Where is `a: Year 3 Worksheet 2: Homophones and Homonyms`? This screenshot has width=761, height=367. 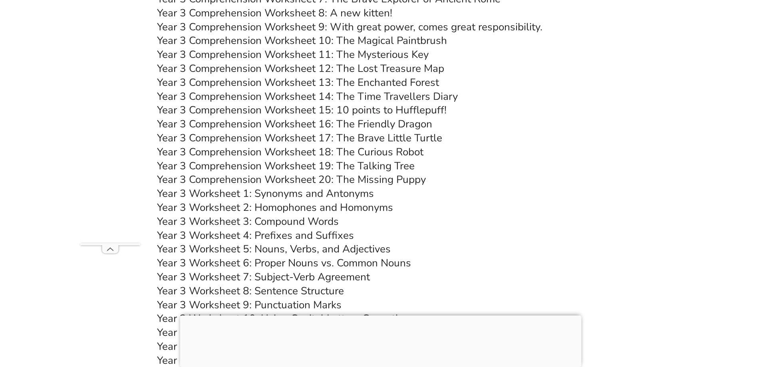 a: Year 3 Worksheet 2: Homophones and Homonyms is located at coordinates (275, 207).